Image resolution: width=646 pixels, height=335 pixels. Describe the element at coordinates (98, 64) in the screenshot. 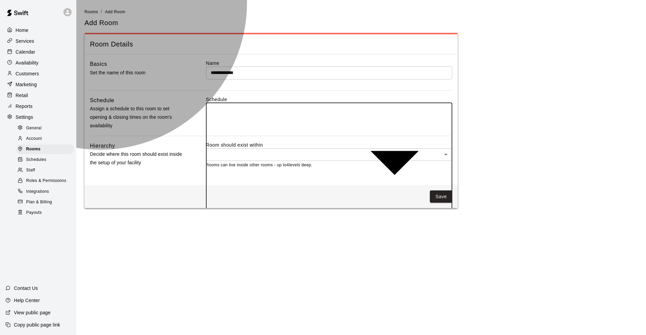

I see `h6: Basics` at that location.